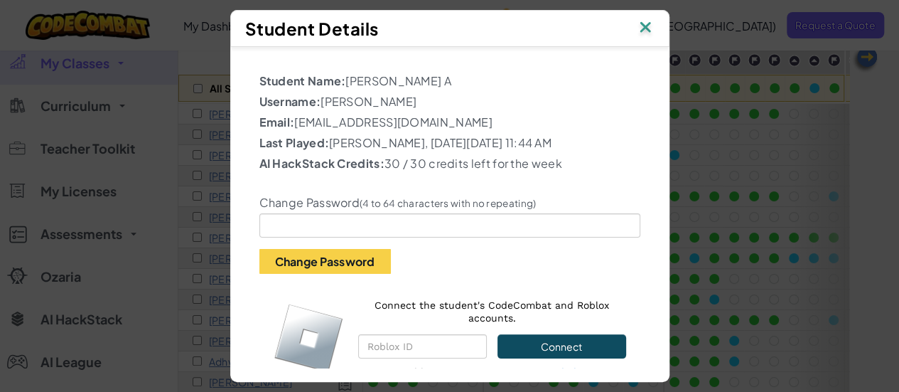 This screenshot has width=899, height=392. I want to click on button: Connect, so click(562, 346).